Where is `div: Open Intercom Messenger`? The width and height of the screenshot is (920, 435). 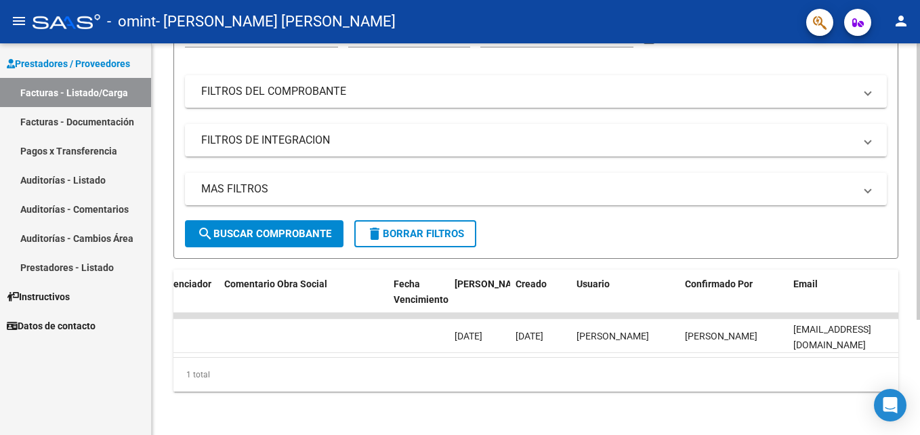 div: Open Intercom Messenger is located at coordinates (891, 405).